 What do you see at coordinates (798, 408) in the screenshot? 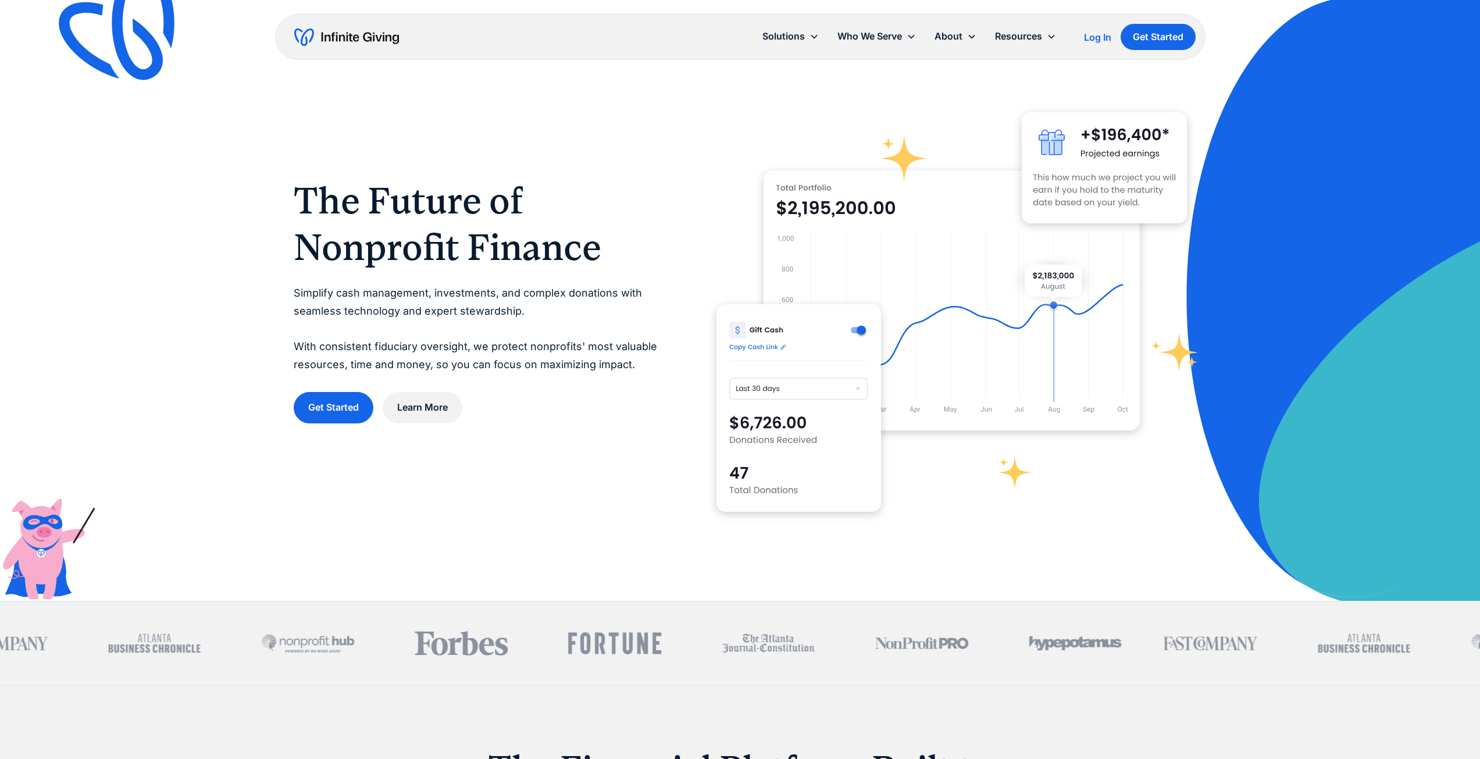
I see `img: donation software for nonprofits` at bounding box center [798, 408].